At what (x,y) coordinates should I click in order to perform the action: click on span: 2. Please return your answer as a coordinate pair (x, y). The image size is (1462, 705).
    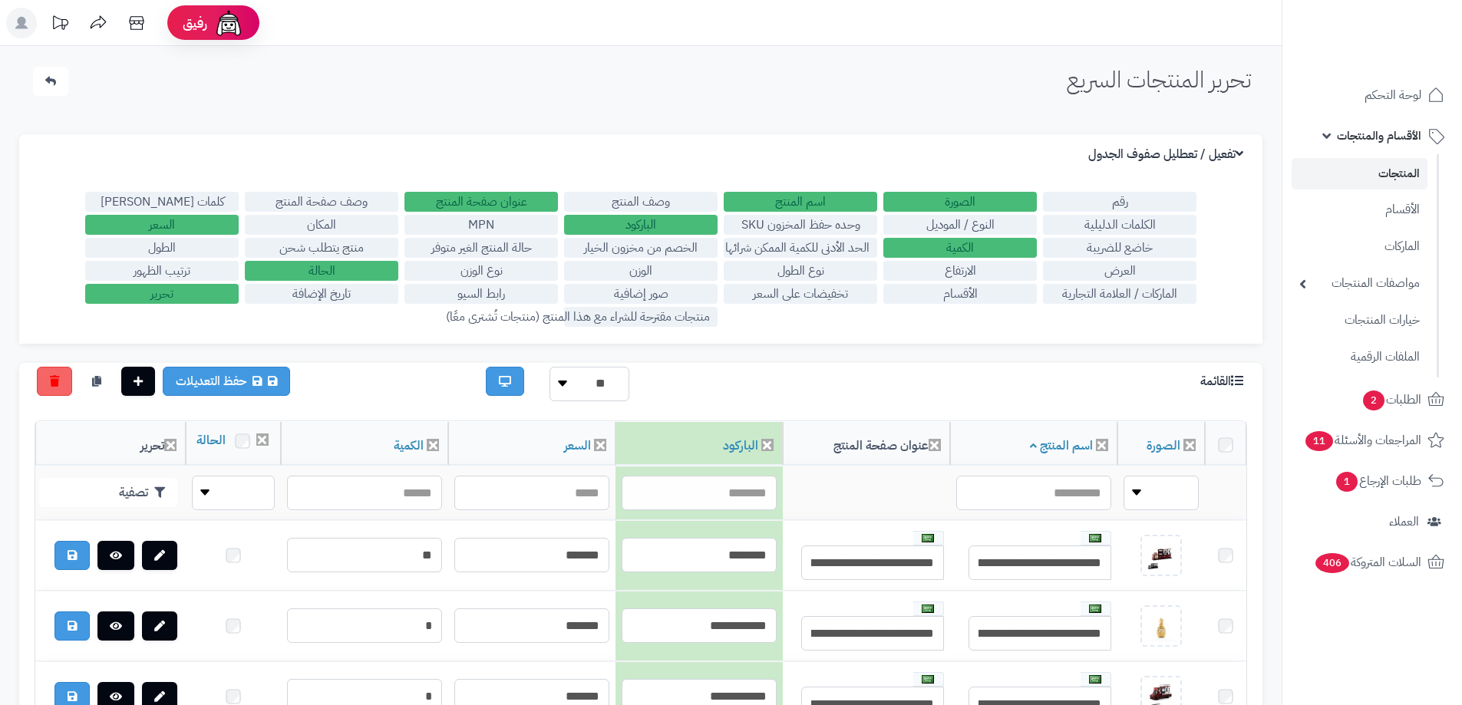
    Looking at the image, I should click on (1373, 401).